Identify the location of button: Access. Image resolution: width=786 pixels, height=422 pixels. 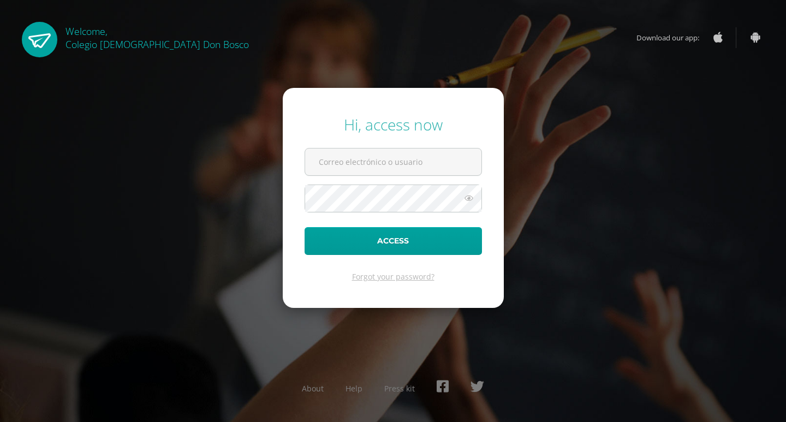
(393, 241).